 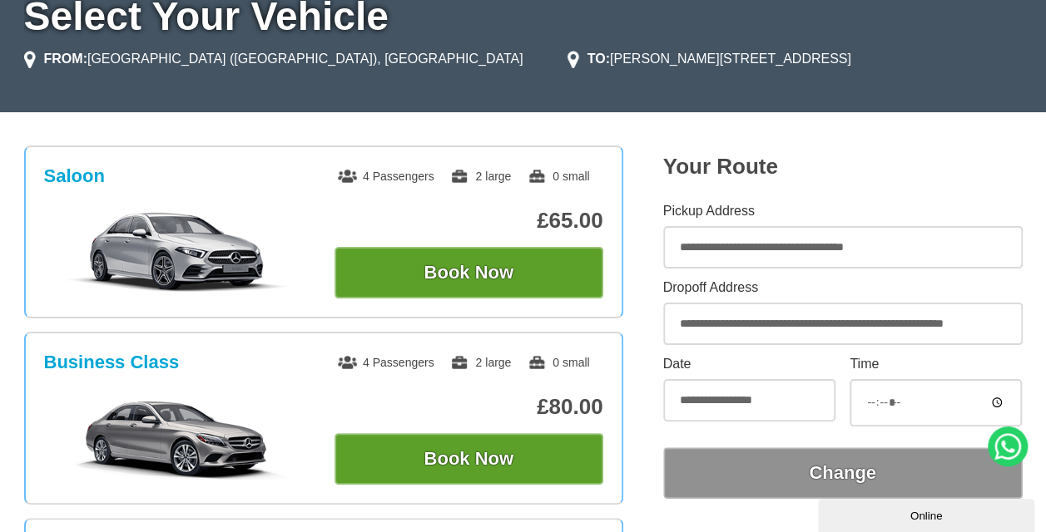 I want to click on div: Online, so click(x=108, y=20).